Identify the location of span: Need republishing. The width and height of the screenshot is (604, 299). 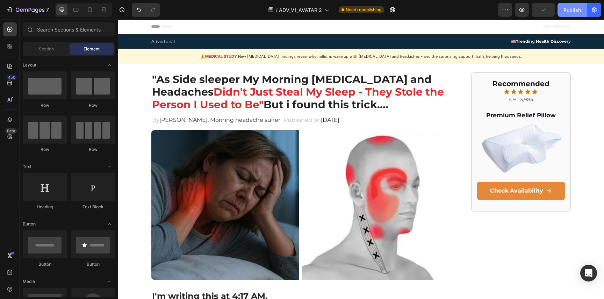
(364, 10).